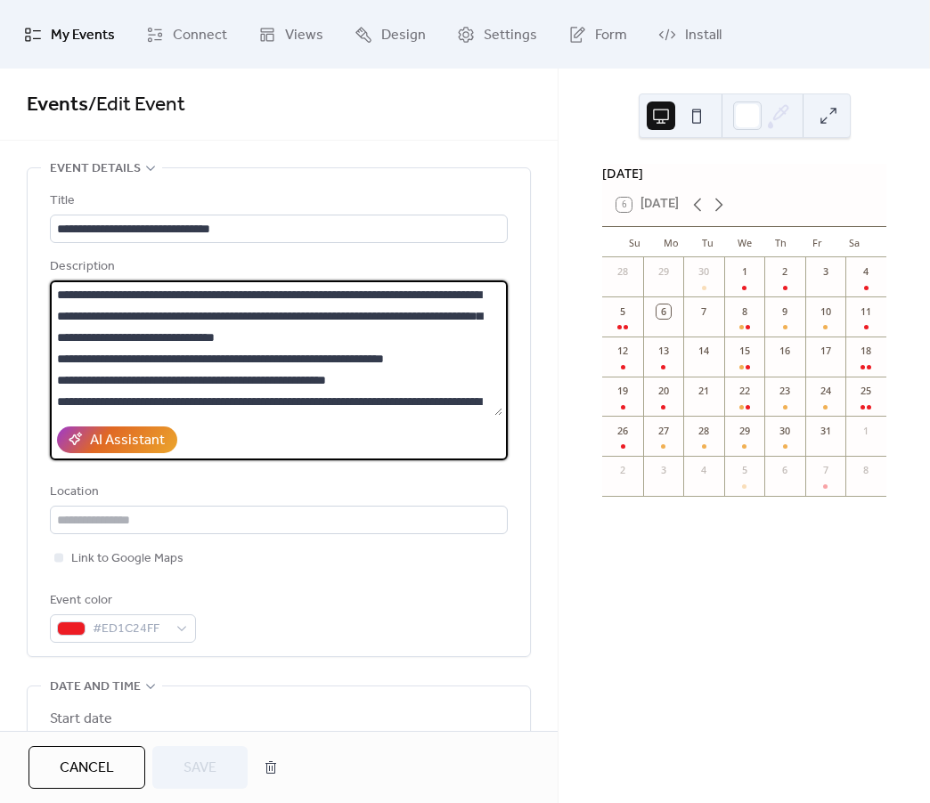  Describe the element at coordinates (780, 242) in the screenshot. I see `div: Th` at that location.